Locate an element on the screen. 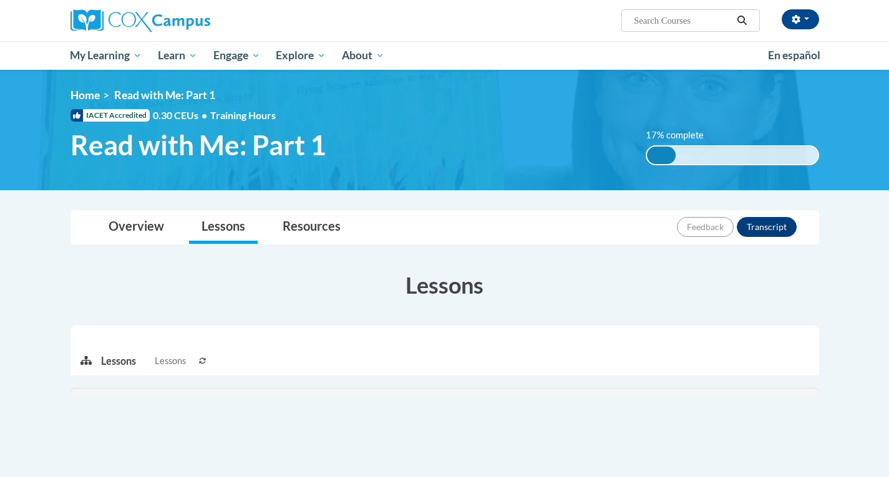 This screenshot has width=889, height=477. button: Account Settings is located at coordinates (800, 19).